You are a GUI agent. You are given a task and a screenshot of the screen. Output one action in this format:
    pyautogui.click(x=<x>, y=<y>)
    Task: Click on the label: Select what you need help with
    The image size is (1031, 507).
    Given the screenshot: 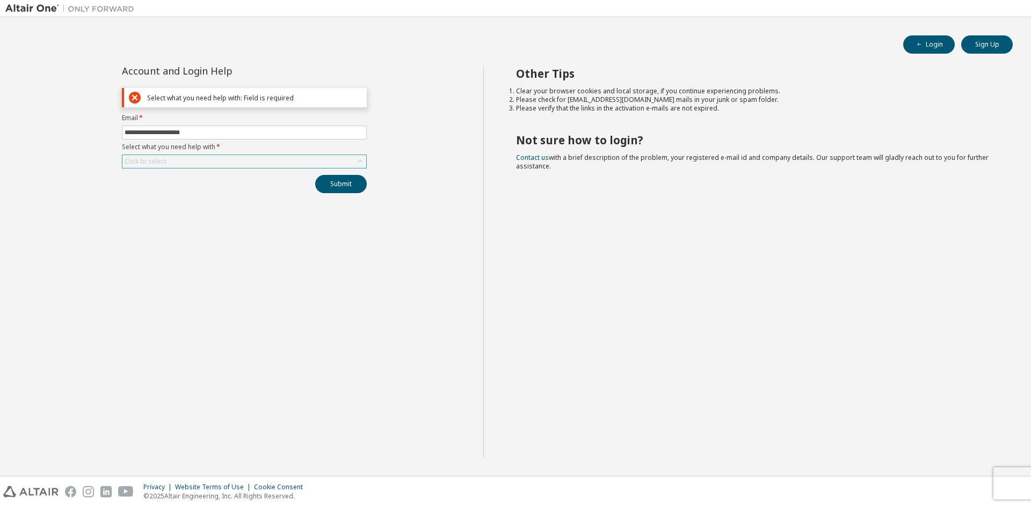 What is the action you would take?
    pyautogui.click(x=244, y=147)
    